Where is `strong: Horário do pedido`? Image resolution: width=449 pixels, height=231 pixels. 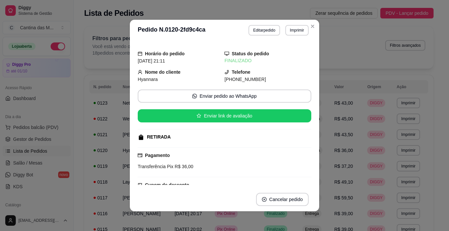 strong: Horário do pedido is located at coordinates (165, 54).